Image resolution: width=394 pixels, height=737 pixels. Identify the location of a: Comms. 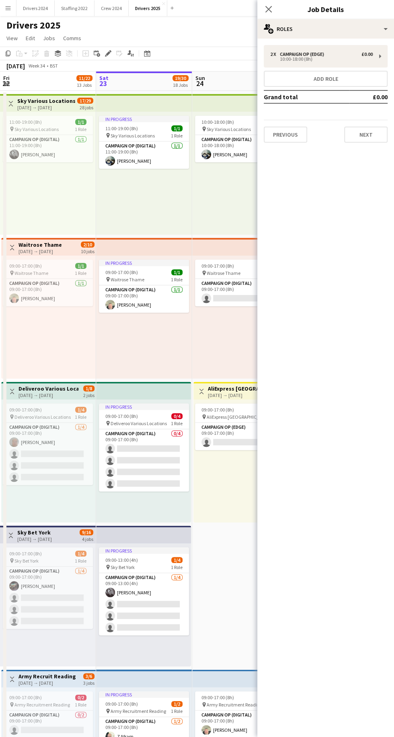
(72, 38).